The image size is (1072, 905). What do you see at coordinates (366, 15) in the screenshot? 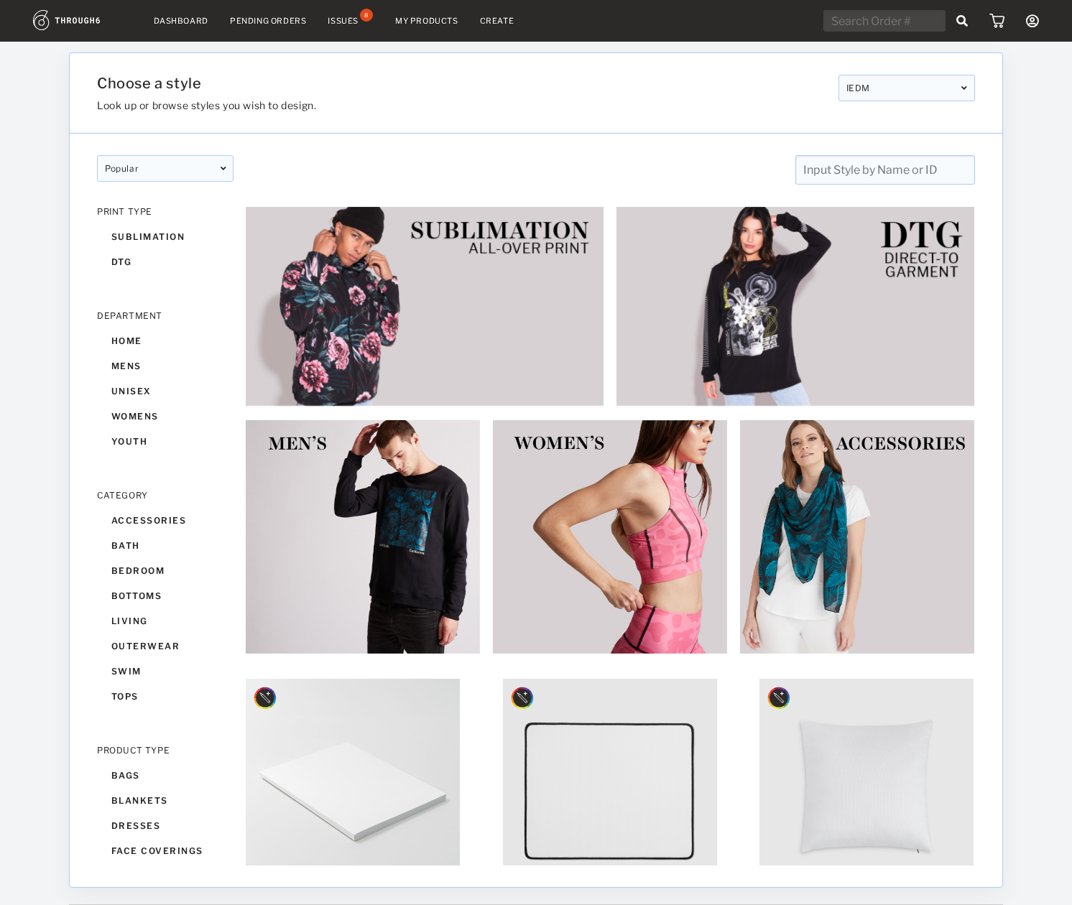
I see `div: 8` at bounding box center [366, 15].